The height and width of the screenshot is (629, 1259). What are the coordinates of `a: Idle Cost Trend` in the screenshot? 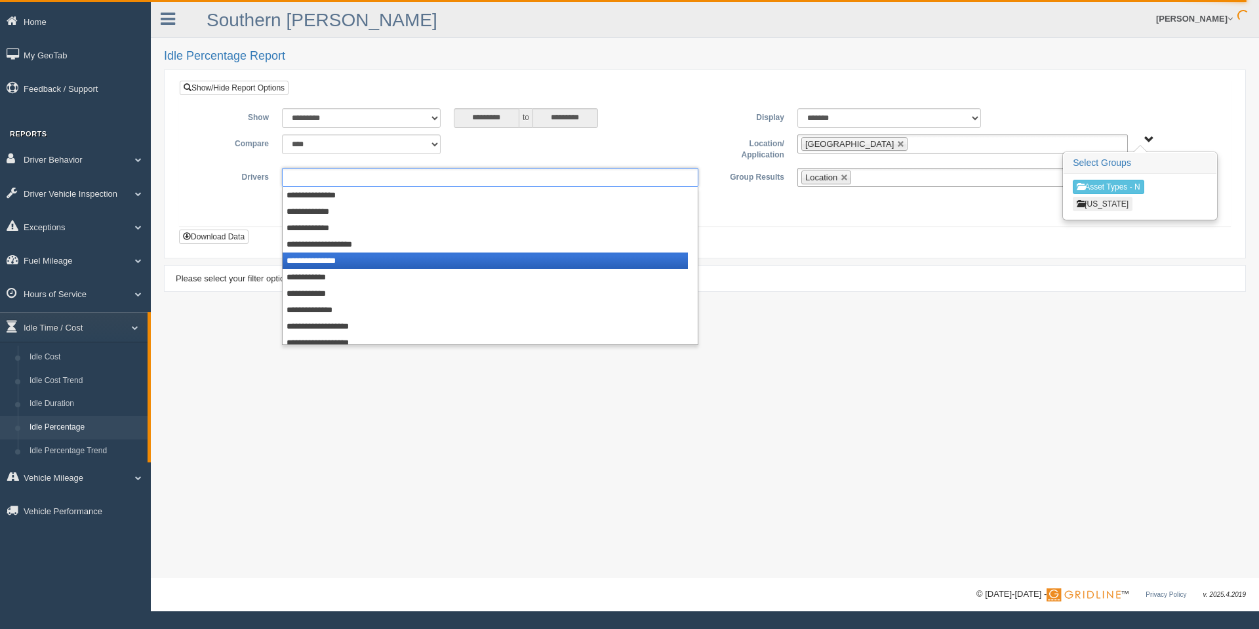 It's located at (85, 381).